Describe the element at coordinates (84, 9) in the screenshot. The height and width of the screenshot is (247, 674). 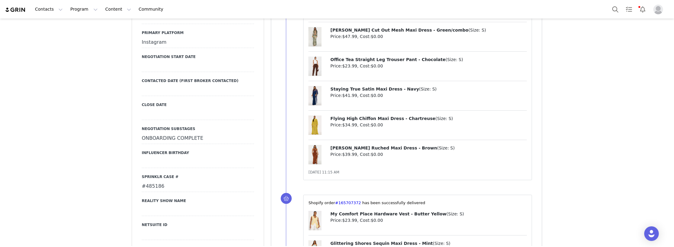
I see `button: Program` at that location.